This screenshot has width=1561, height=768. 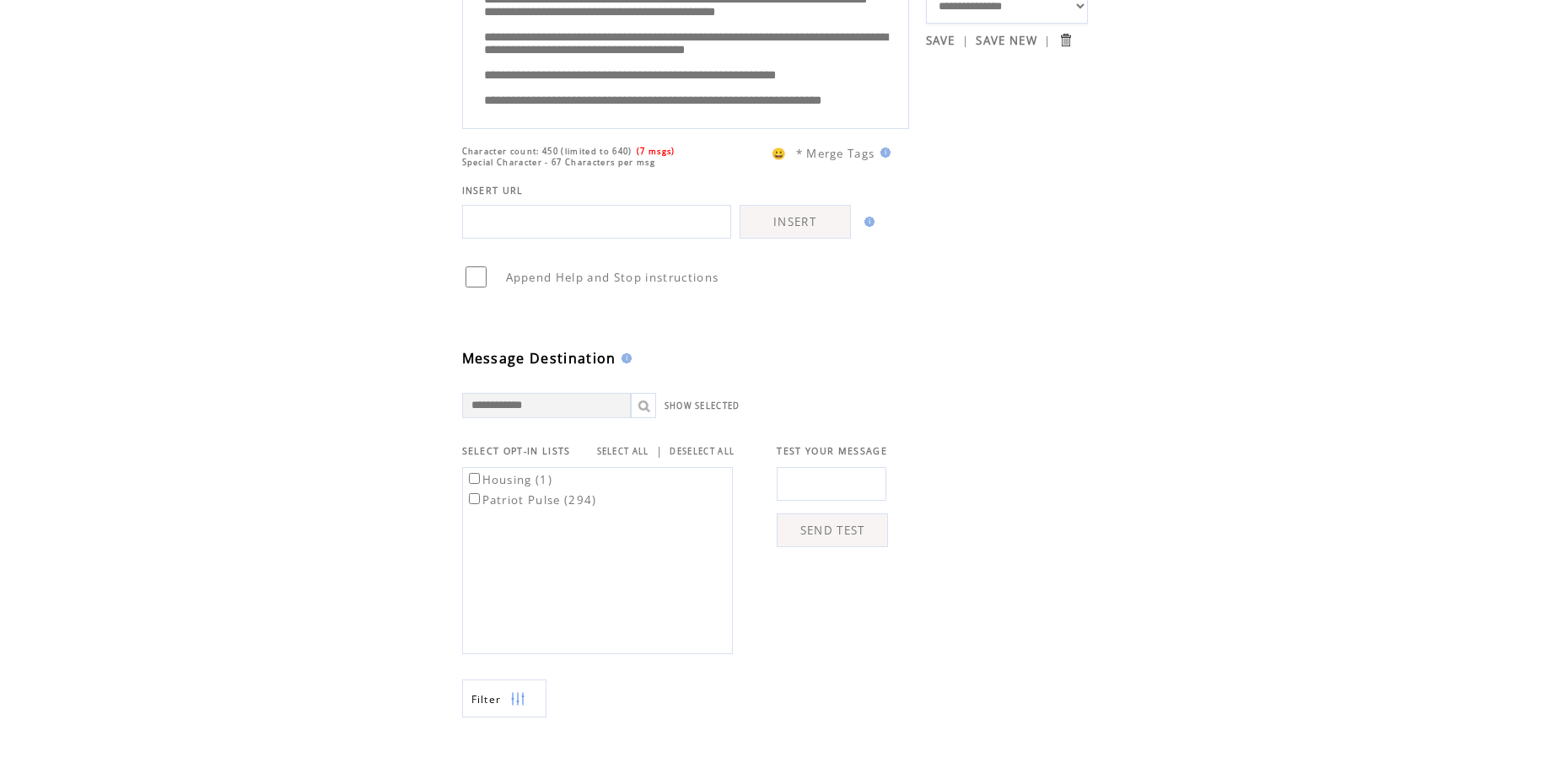 What do you see at coordinates (1006, 40) in the screenshot?
I see `a: SAVE NEW` at bounding box center [1006, 40].